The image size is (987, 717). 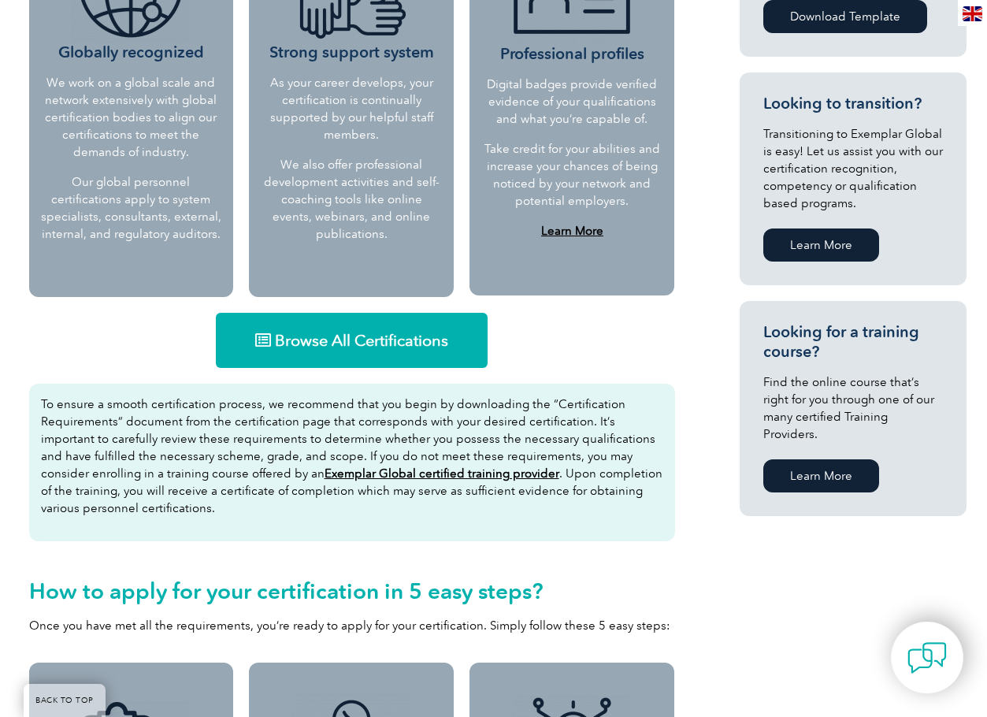 I want to click on h3: Looking for a training course?, so click(x=853, y=342).